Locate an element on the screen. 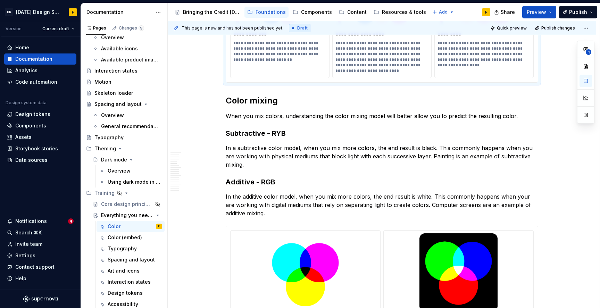 The width and height of the screenshot is (600, 308). div: Assets is located at coordinates (23, 137).